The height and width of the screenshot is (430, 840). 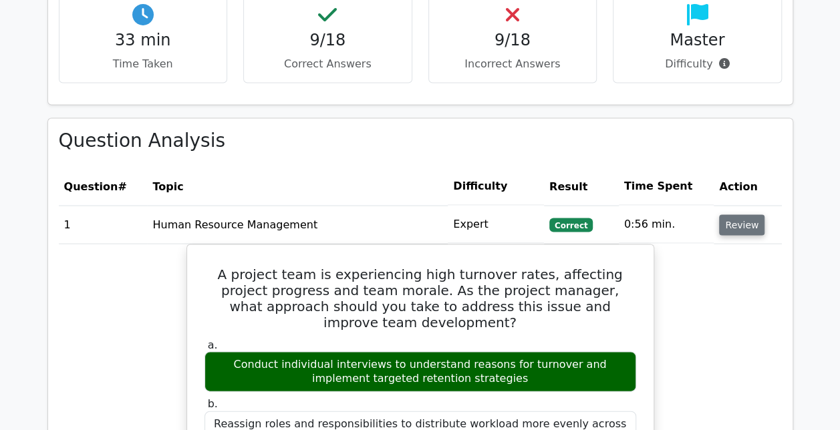 I want to click on th: Topic, so click(x=297, y=186).